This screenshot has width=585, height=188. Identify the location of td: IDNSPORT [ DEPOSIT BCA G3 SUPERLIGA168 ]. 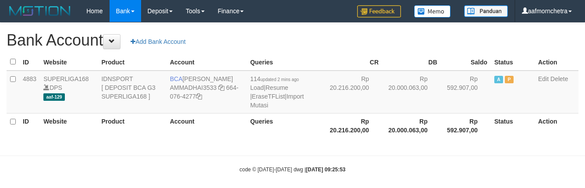
(132, 92).